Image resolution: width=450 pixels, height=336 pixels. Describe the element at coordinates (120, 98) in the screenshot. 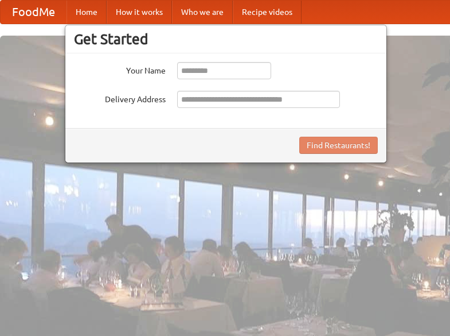

I see `label: Delivery Address` at that location.